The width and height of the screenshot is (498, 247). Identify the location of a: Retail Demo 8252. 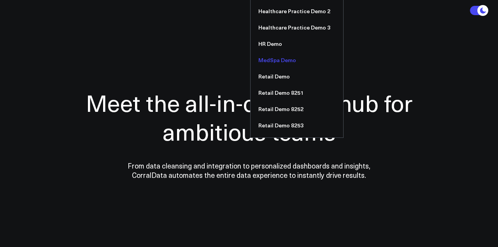
(297, 109).